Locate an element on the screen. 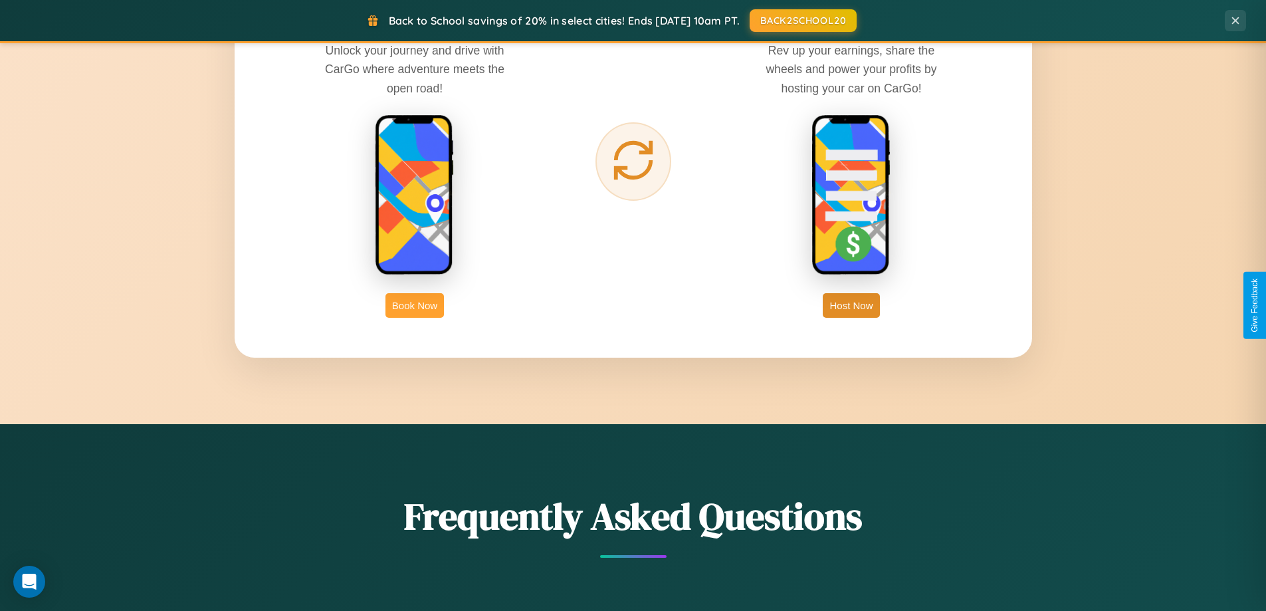  img: rent phone is located at coordinates (415, 195).